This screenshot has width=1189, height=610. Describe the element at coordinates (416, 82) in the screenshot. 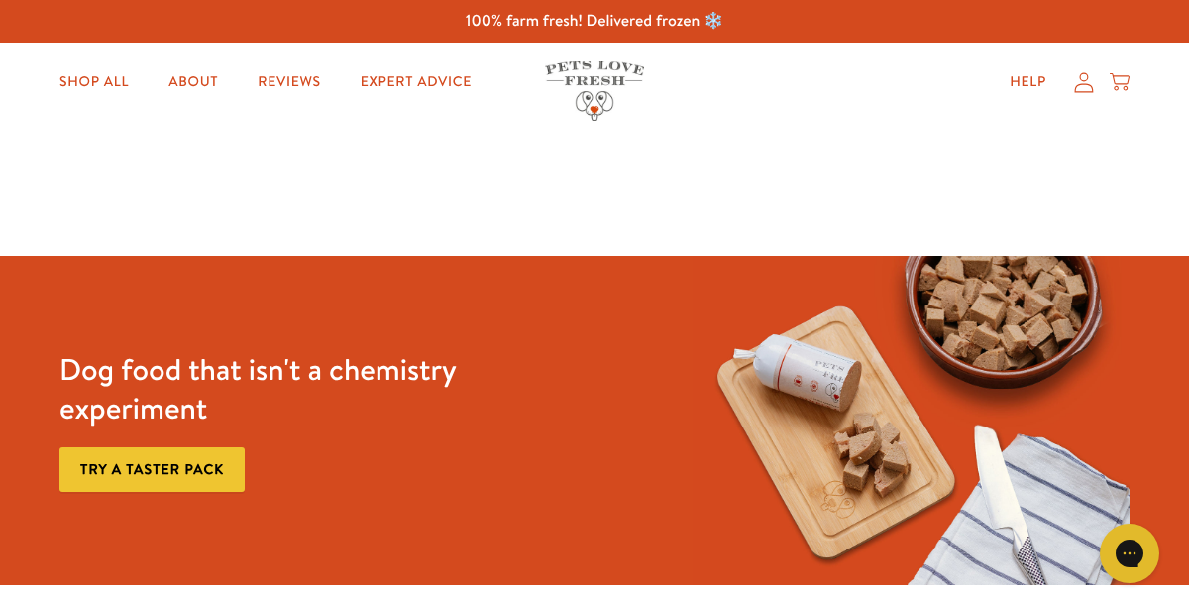

I see `a: Expert Advice` at that location.